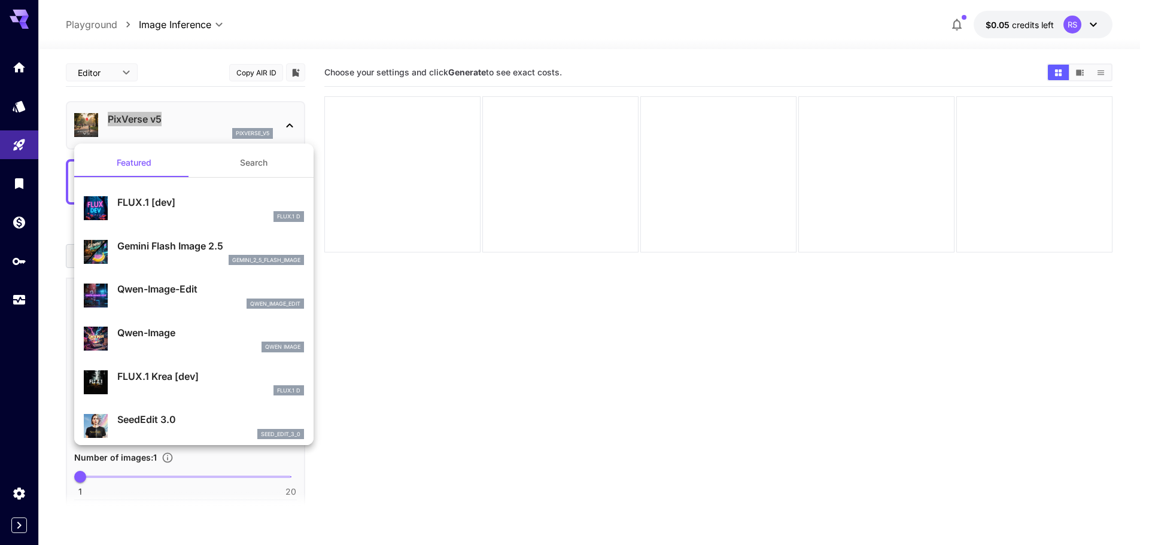 Image resolution: width=1149 pixels, height=545 pixels. Describe the element at coordinates (194, 382) in the screenshot. I see `div: FLUX.1 Krea [dev]FLUX.1 D` at that location.